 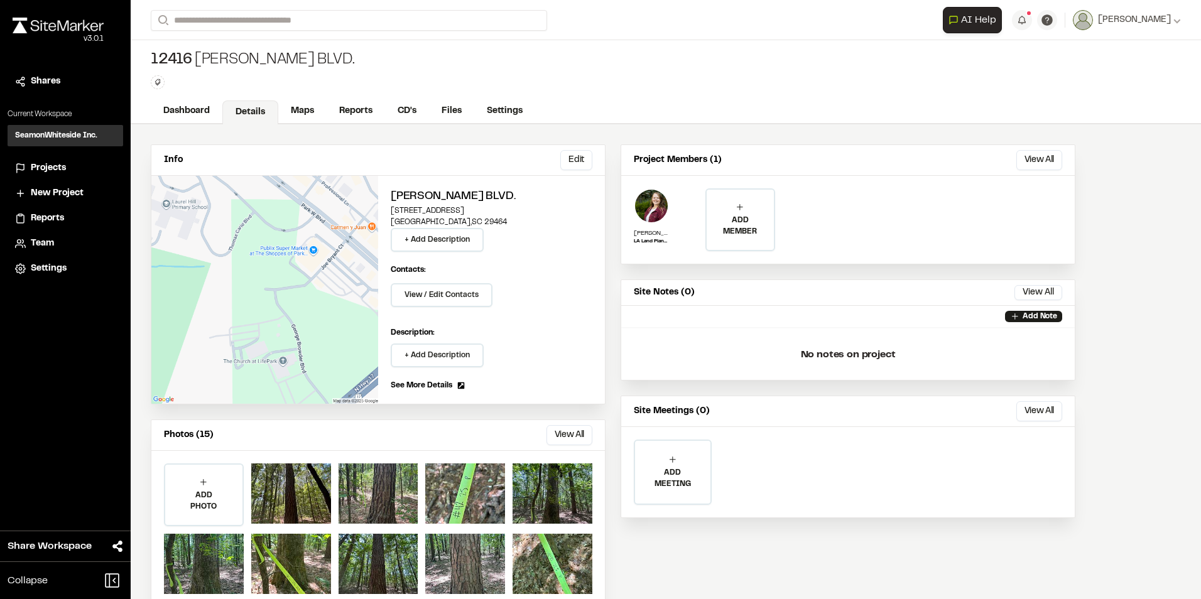 What do you see at coordinates (407, 111) in the screenshot?
I see `a: CD's` at bounding box center [407, 111].